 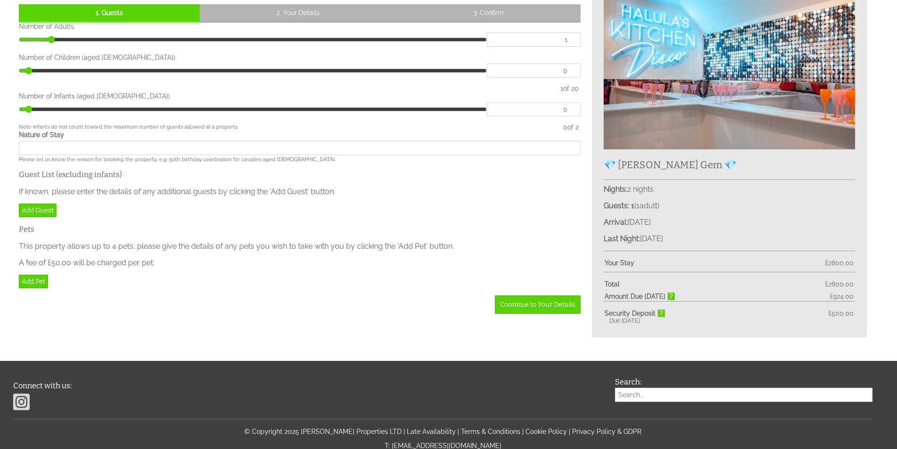 I want to click on p: 2 nights, so click(x=730, y=189).